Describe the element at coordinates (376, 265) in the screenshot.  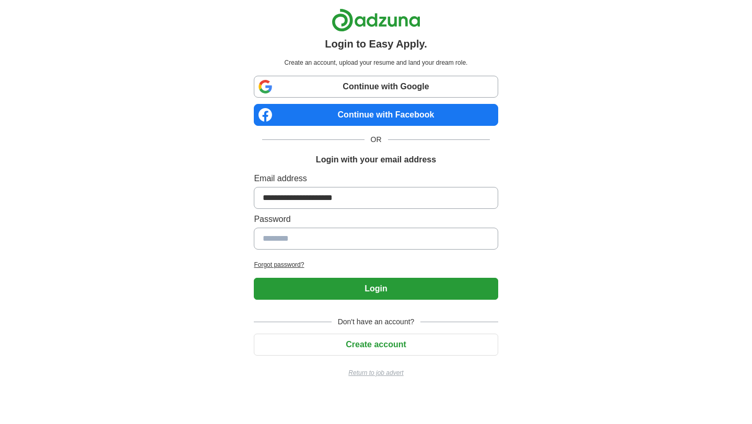
I see `h2: Forgot password?` at that location.